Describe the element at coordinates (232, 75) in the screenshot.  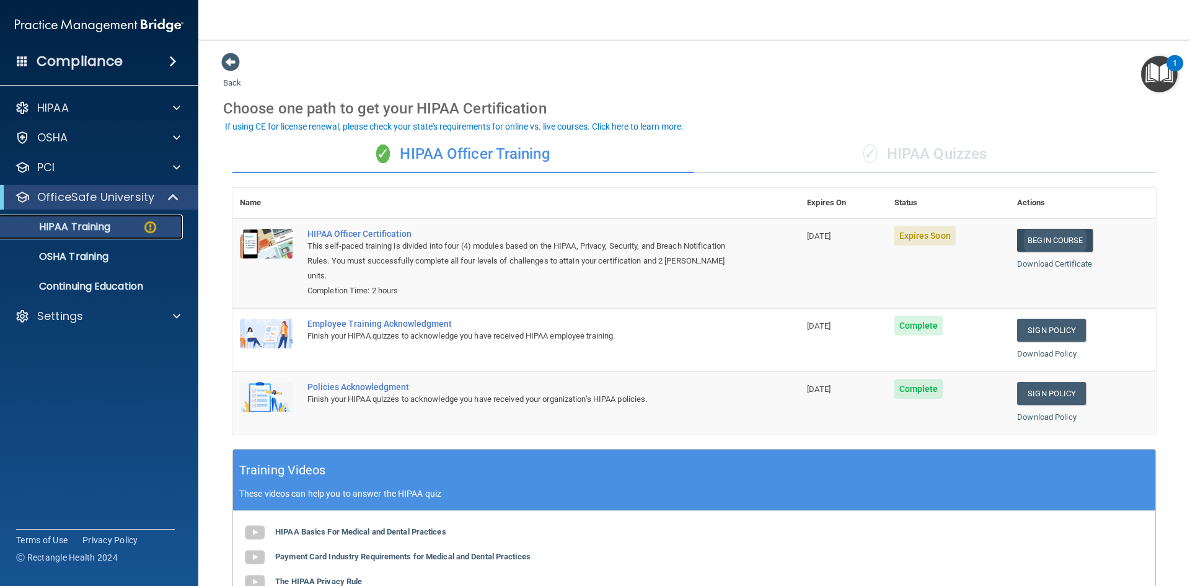
I see `a: Back` at that location.